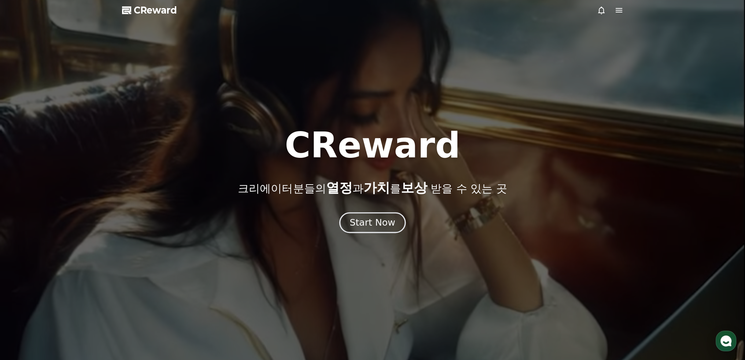  Describe the element at coordinates (339, 188) in the screenshot. I see `span: 열정` at that location.